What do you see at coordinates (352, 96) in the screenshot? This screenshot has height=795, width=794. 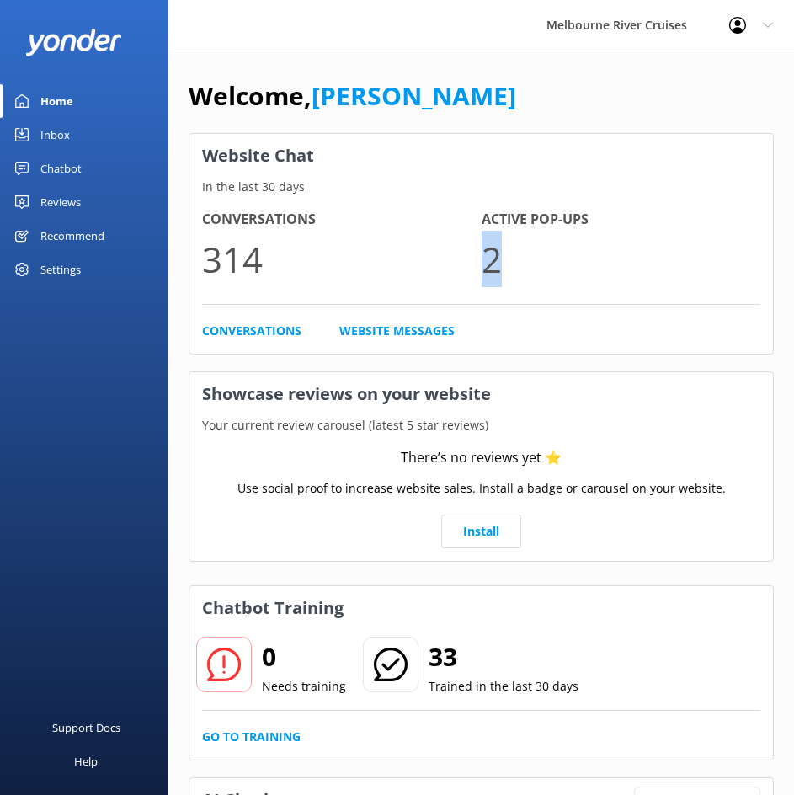 I see `h1: Welcome,` at bounding box center [352, 96].